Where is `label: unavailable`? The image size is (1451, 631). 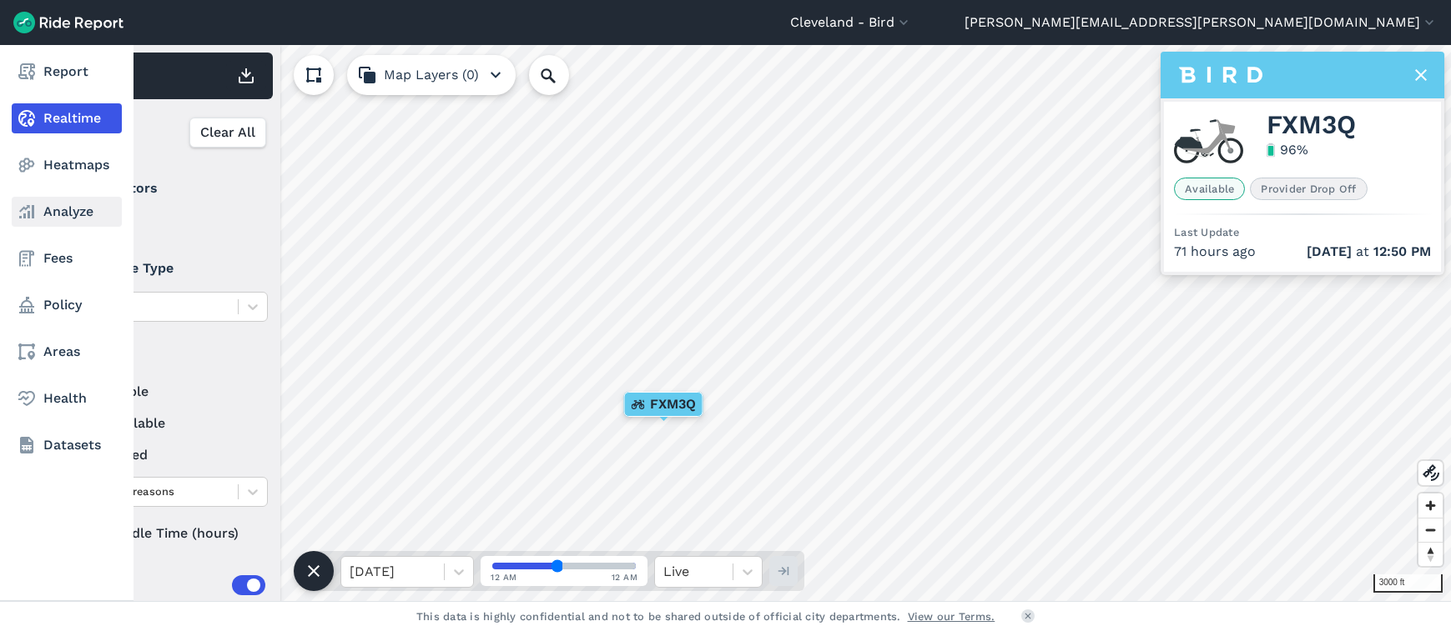 label: unavailable is located at coordinates (168, 424).